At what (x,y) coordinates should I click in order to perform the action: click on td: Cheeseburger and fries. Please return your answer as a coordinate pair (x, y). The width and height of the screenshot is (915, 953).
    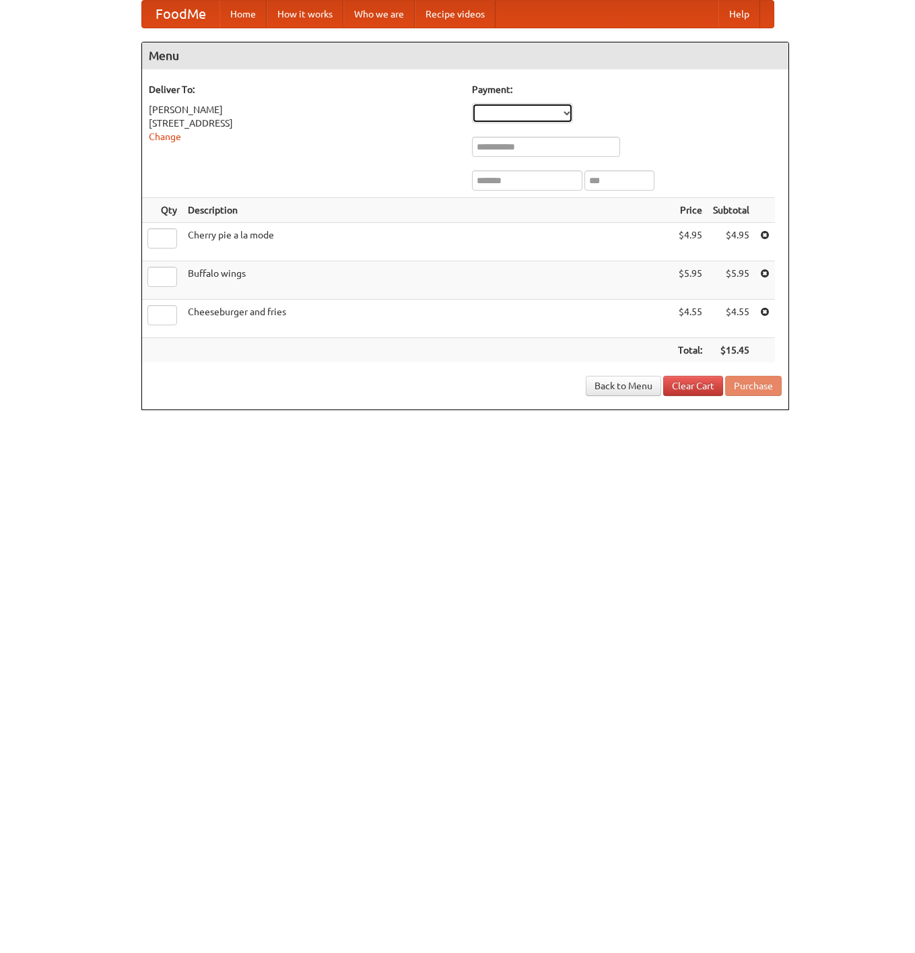
    Looking at the image, I should click on (427, 318).